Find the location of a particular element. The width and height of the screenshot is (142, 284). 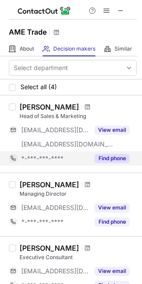

div: Executive Consultant is located at coordinates (78, 258).